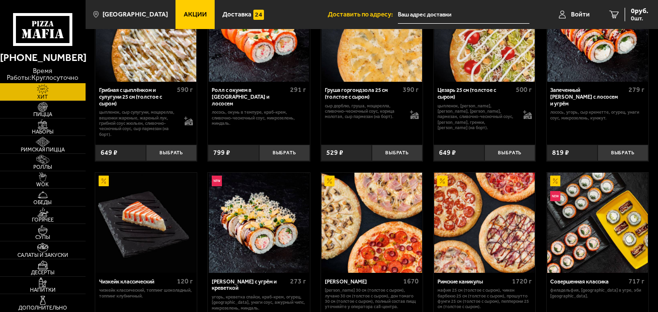 Image resolution: width=658 pixels, height=312 pixels. I want to click on div: Груша горгондзола 25 см (толстое с сыром), so click(363, 93).